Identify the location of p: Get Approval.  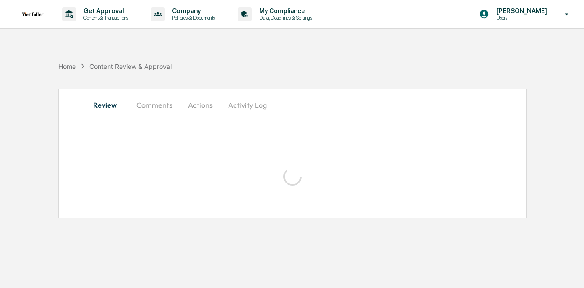
(105, 11).